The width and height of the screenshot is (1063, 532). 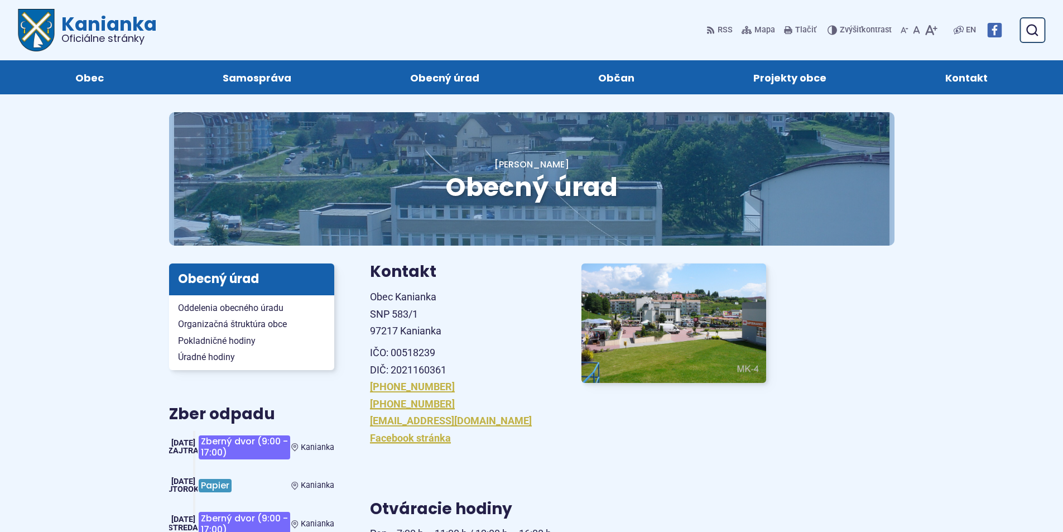 What do you see at coordinates (215, 485) in the screenshot?
I see `span: Papier` at bounding box center [215, 485].